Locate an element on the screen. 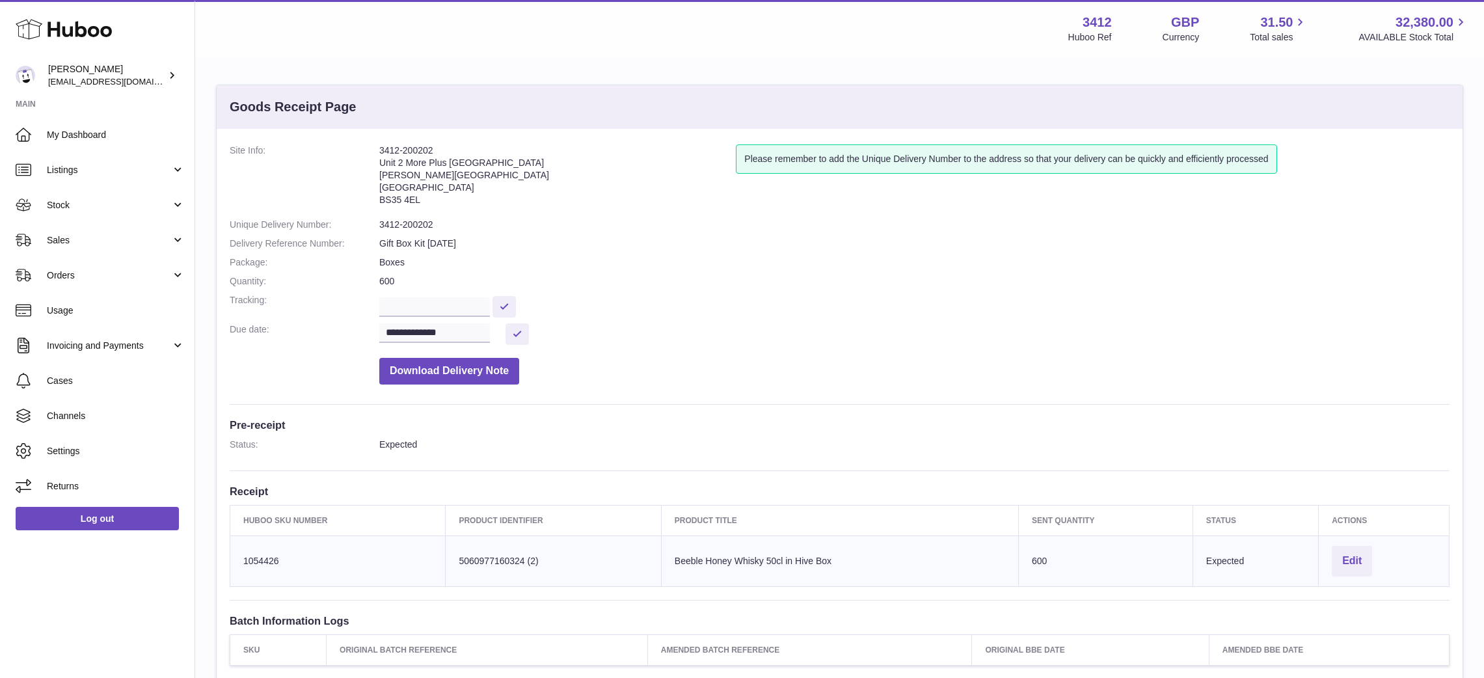  th: Huboo SKU Number is located at coordinates (338, 520).